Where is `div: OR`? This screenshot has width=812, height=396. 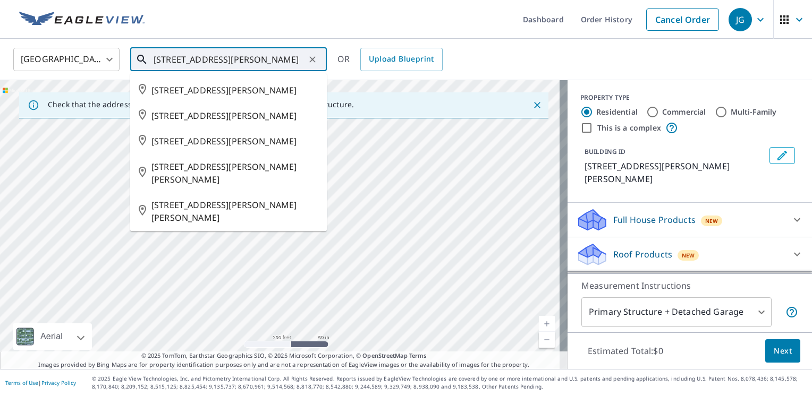 div: OR is located at coordinates (390, 59).